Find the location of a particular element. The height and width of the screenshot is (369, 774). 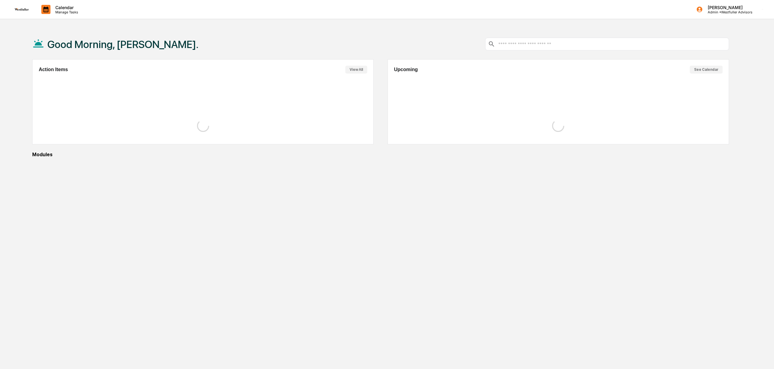

h2: Action Items is located at coordinates (53, 70).